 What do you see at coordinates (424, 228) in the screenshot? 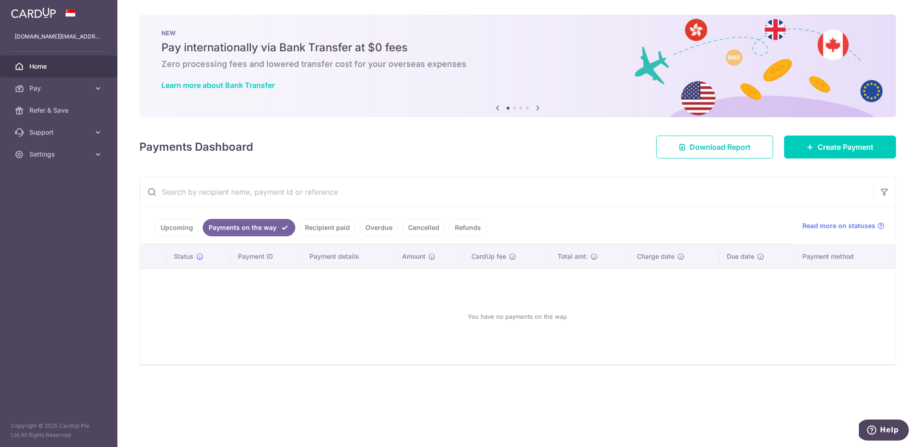
I see `a: Cancelled` at bounding box center [424, 228].